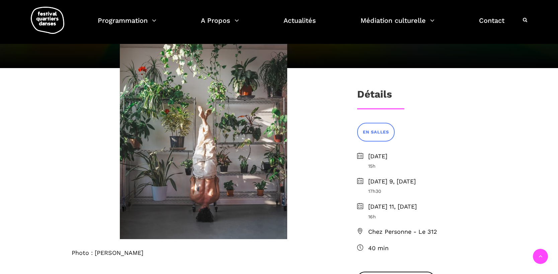 This screenshot has width=558, height=274. What do you see at coordinates (48, 20) in the screenshot?
I see `img: logo-fqd-med` at bounding box center [48, 20].